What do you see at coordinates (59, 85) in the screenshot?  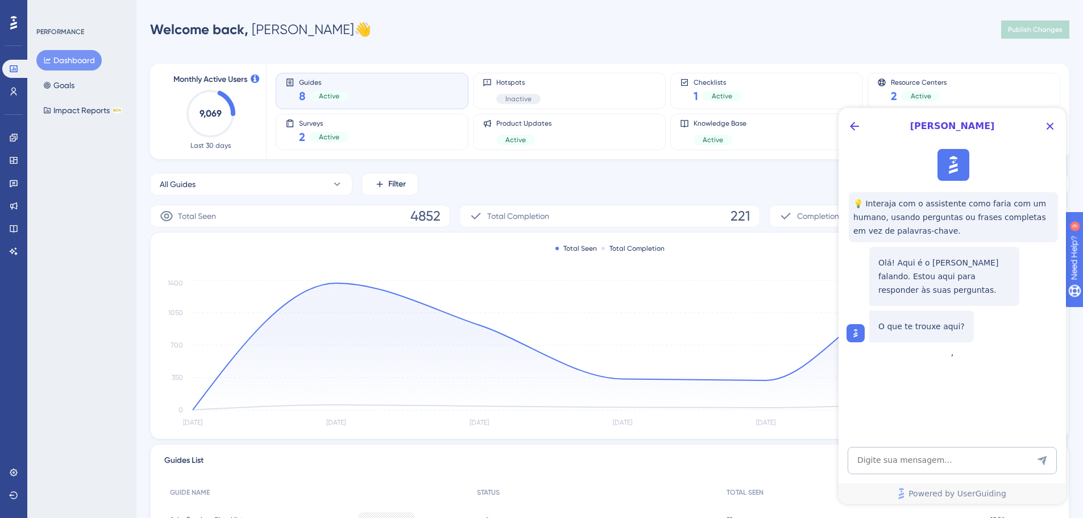 I see `button: Goals` at bounding box center [59, 85].